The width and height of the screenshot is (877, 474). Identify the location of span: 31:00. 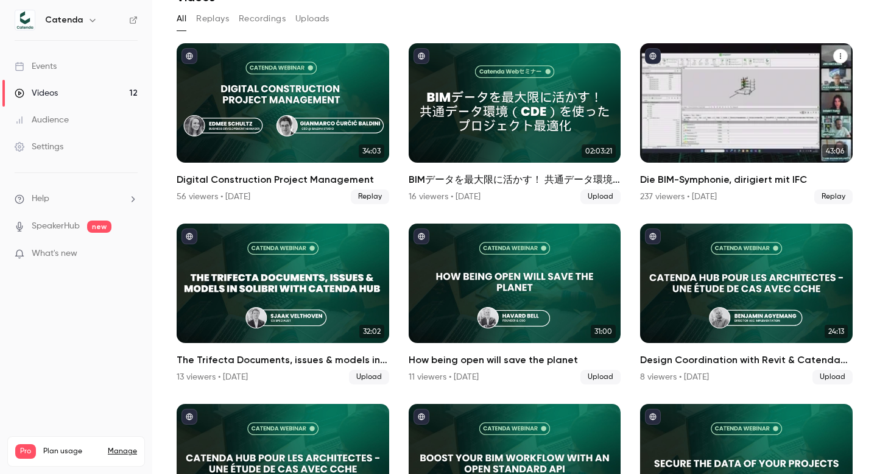
(603, 331).